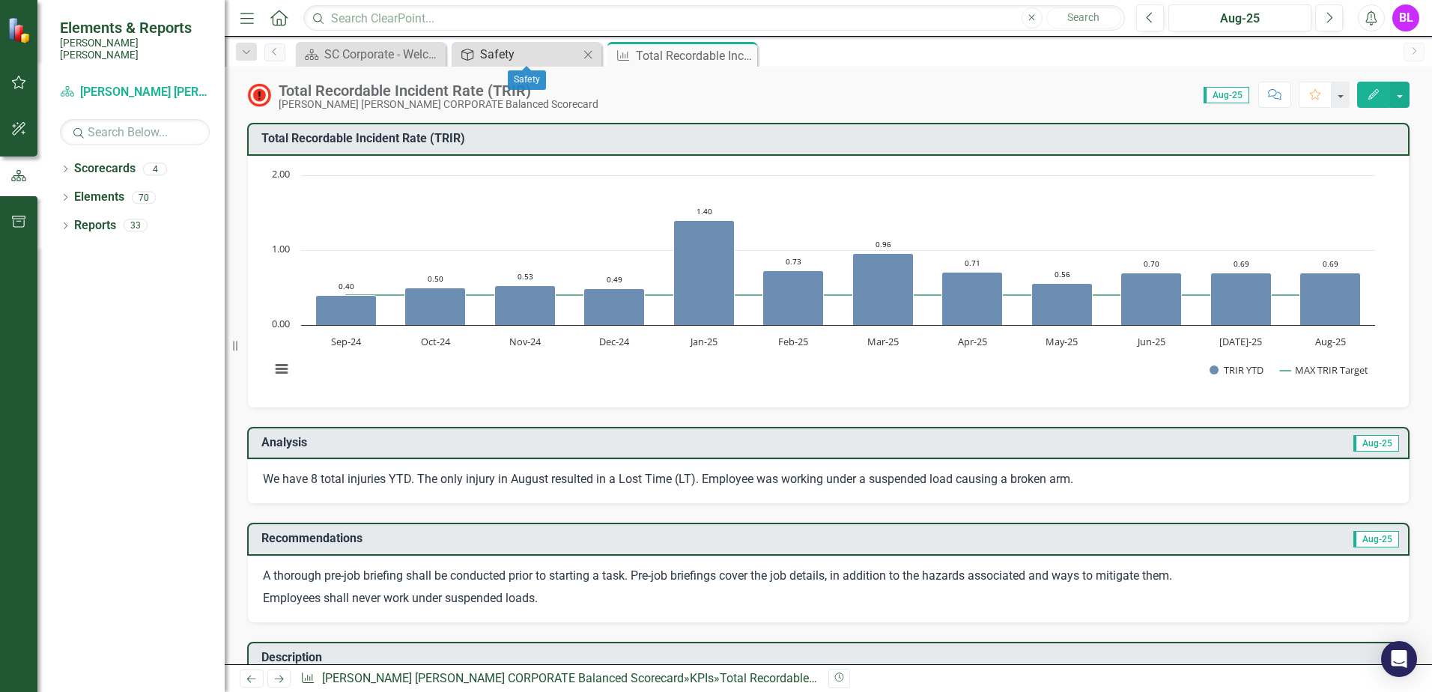 The height and width of the screenshot is (692, 1432). I want to click on text: 0.53, so click(525, 276).